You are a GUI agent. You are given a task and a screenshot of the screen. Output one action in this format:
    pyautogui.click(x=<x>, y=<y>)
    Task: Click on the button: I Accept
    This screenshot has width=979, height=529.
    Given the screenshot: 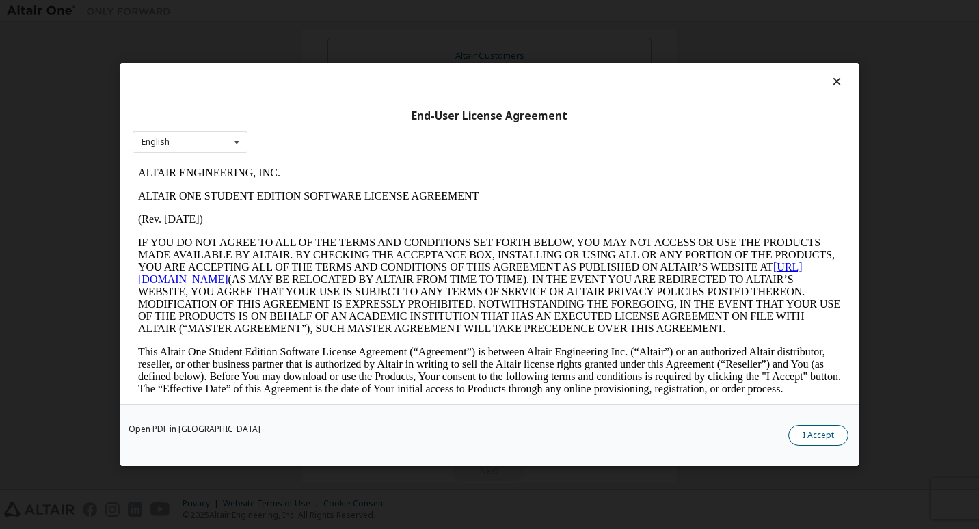 What is the action you would take?
    pyautogui.click(x=818, y=435)
    